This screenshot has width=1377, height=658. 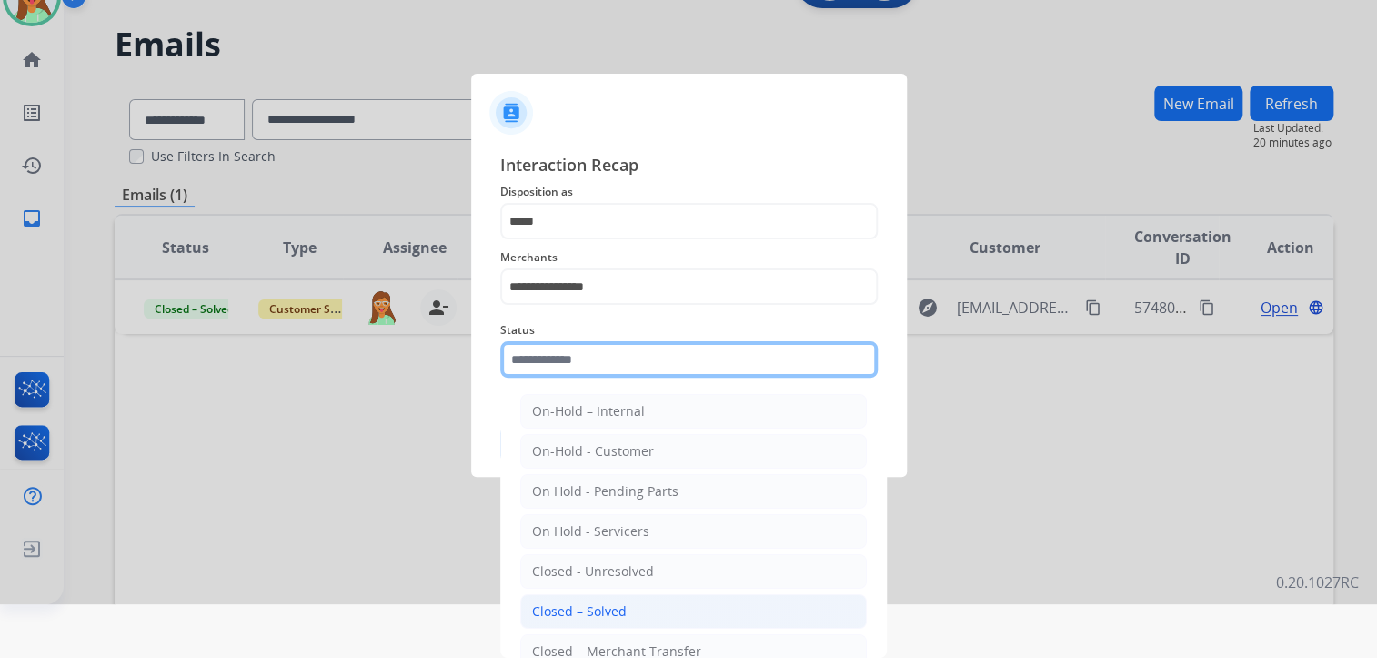 I want to click on span: Status, so click(x=689, y=330).